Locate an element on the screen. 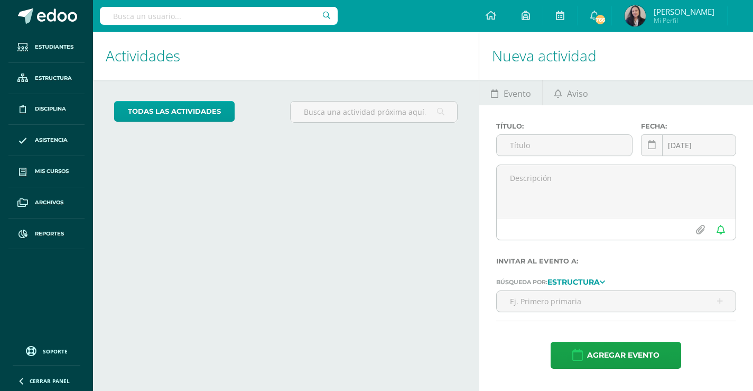  a: Soporte is located at coordinates (47, 350).